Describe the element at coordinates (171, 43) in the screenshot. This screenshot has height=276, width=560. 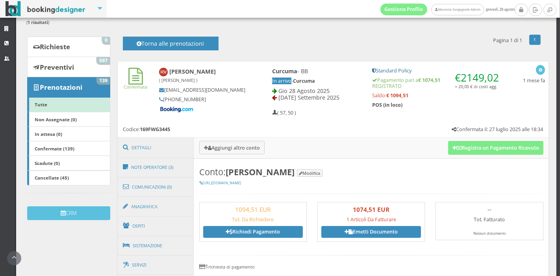
I see `button: Torna alle prenotazioni` at that location.